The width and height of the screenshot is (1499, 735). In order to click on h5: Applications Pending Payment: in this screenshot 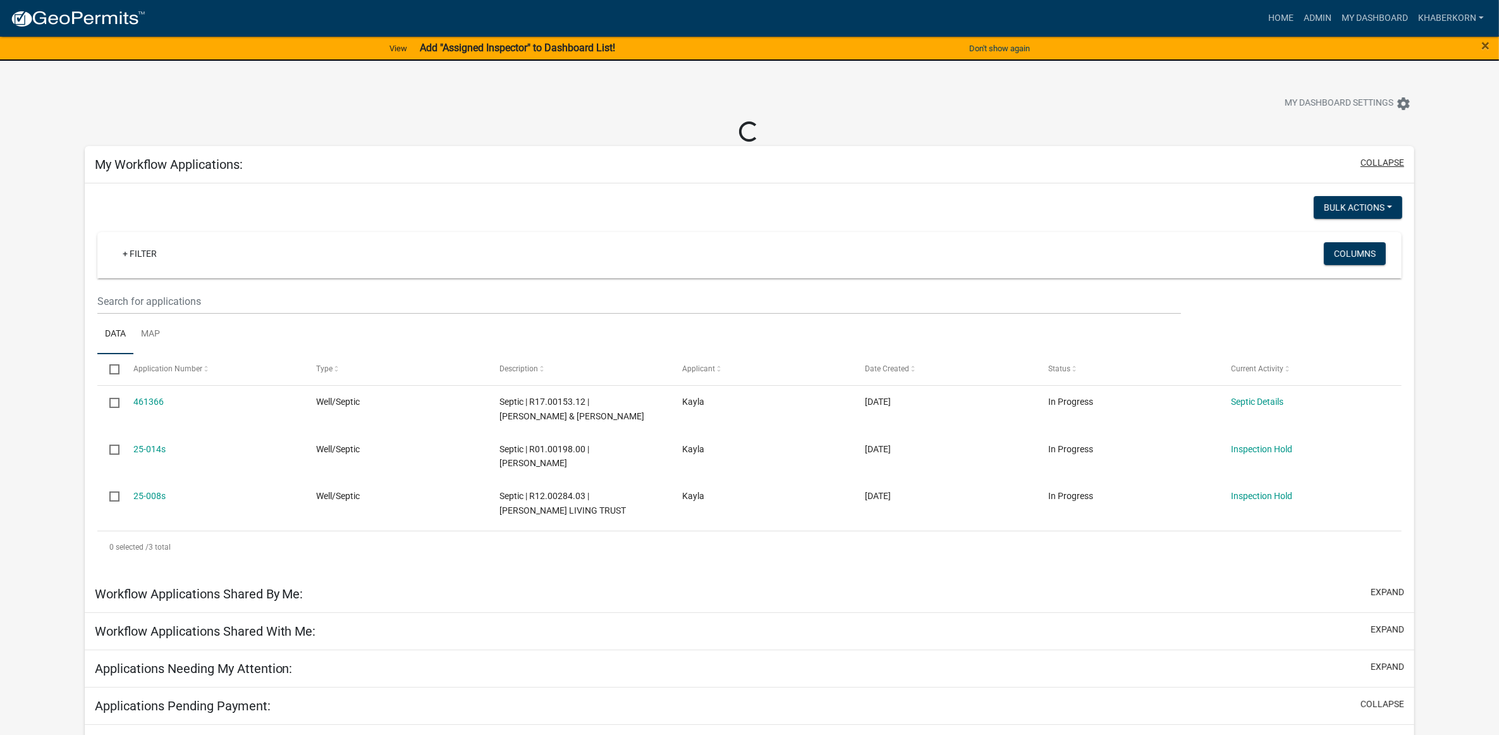, I will do `click(183, 705)`.